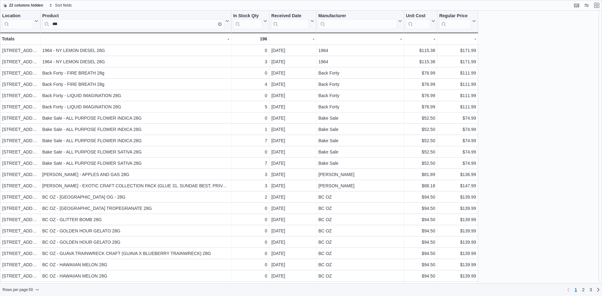 The width and height of the screenshot is (602, 296). Describe the element at coordinates (292, 21) in the screenshot. I see `button: Received Date` at that location.